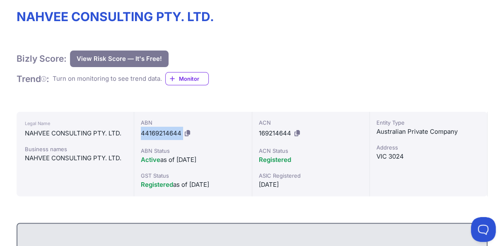 The width and height of the screenshot is (504, 246). What do you see at coordinates (193, 123) in the screenshot?
I see `div: ABN` at bounding box center [193, 123].